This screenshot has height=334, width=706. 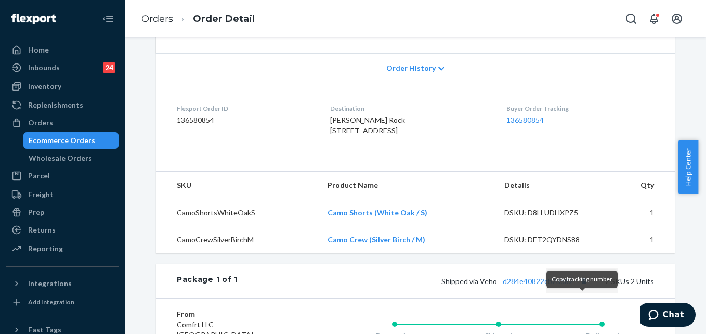 I want to click on div: Inventory, so click(x=45, y=86).